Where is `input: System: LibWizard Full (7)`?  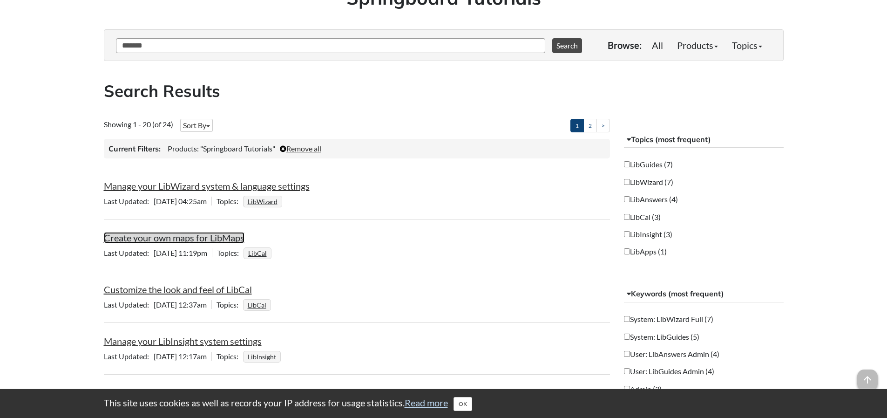
input: System: LibWizard Full (7) is located at coordinates (627, 319).